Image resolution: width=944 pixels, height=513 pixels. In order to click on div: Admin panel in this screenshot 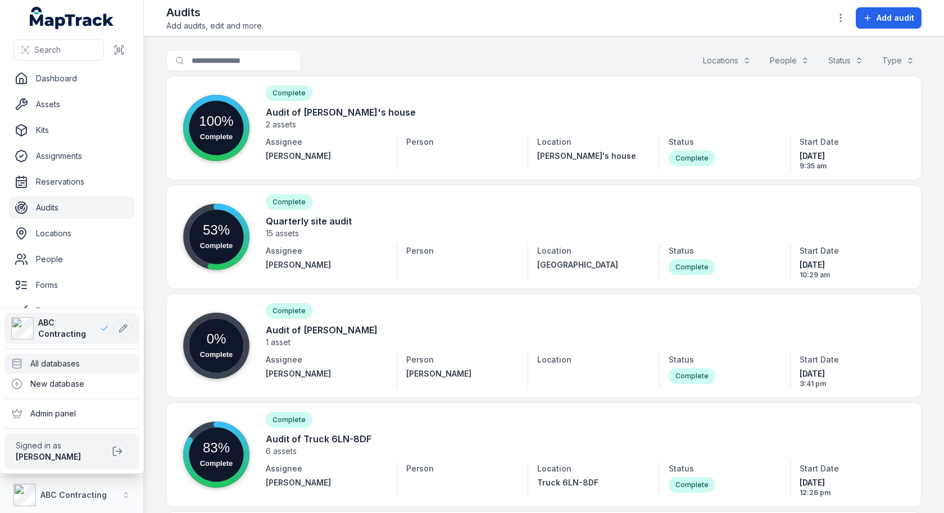, I will do `click(72, 414)`.